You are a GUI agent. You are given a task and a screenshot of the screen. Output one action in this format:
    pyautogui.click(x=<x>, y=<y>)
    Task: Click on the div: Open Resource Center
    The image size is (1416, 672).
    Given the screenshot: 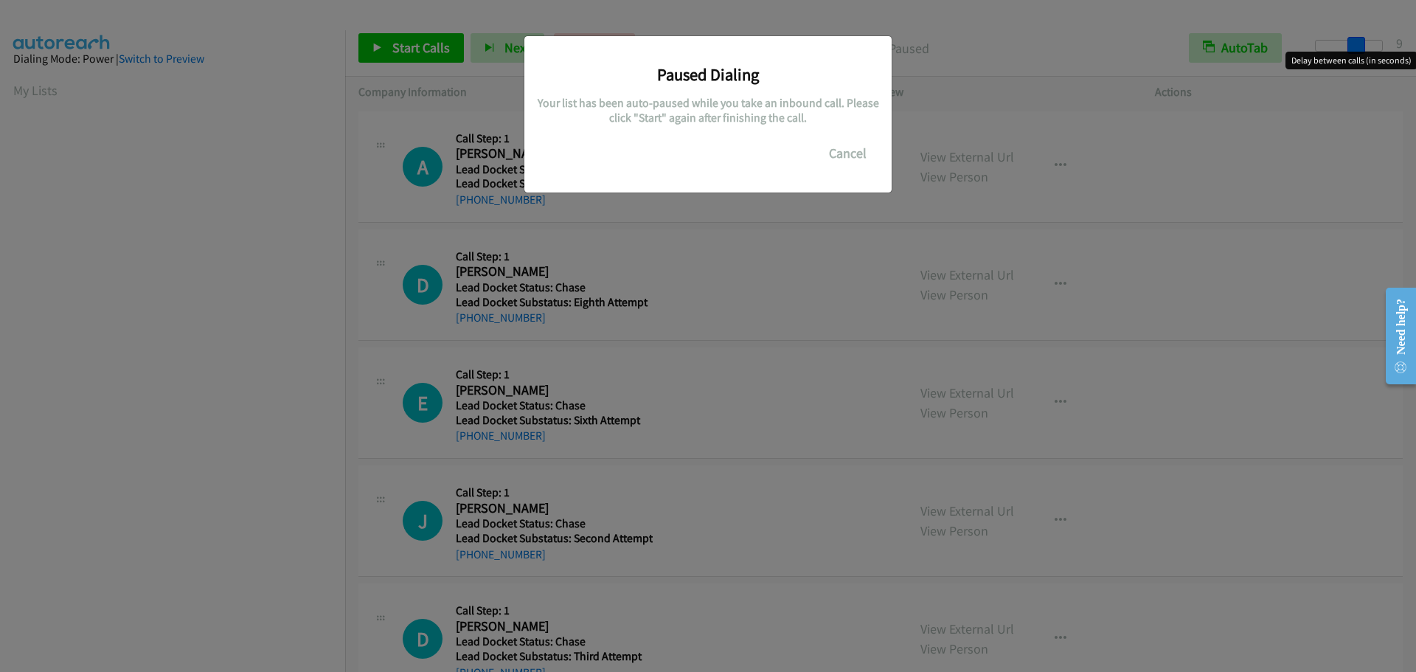 What is the action you would take?
    pyautogui.click(x=27, y=58)
    